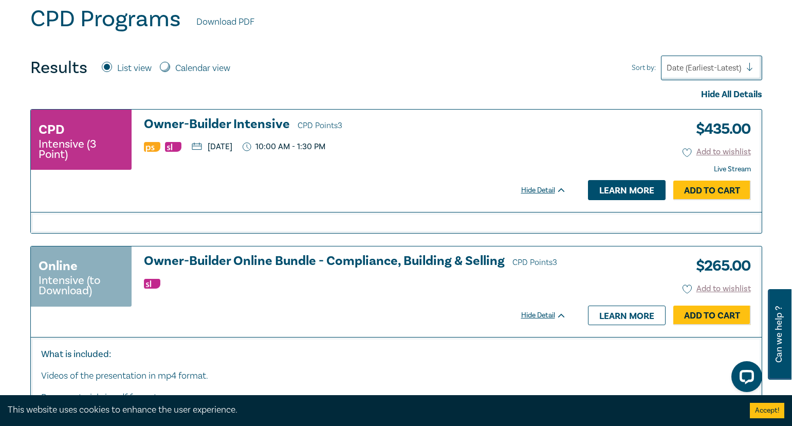 This screenshot has width=792, height=426. Describe the element at coordinates (720, 129) in the screenshot. I see `h3: $ 435.00` at that location.